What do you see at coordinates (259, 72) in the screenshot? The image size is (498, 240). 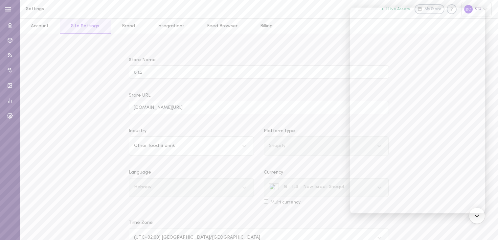 I see `input: Store Name` at bounding box center [259, 72].